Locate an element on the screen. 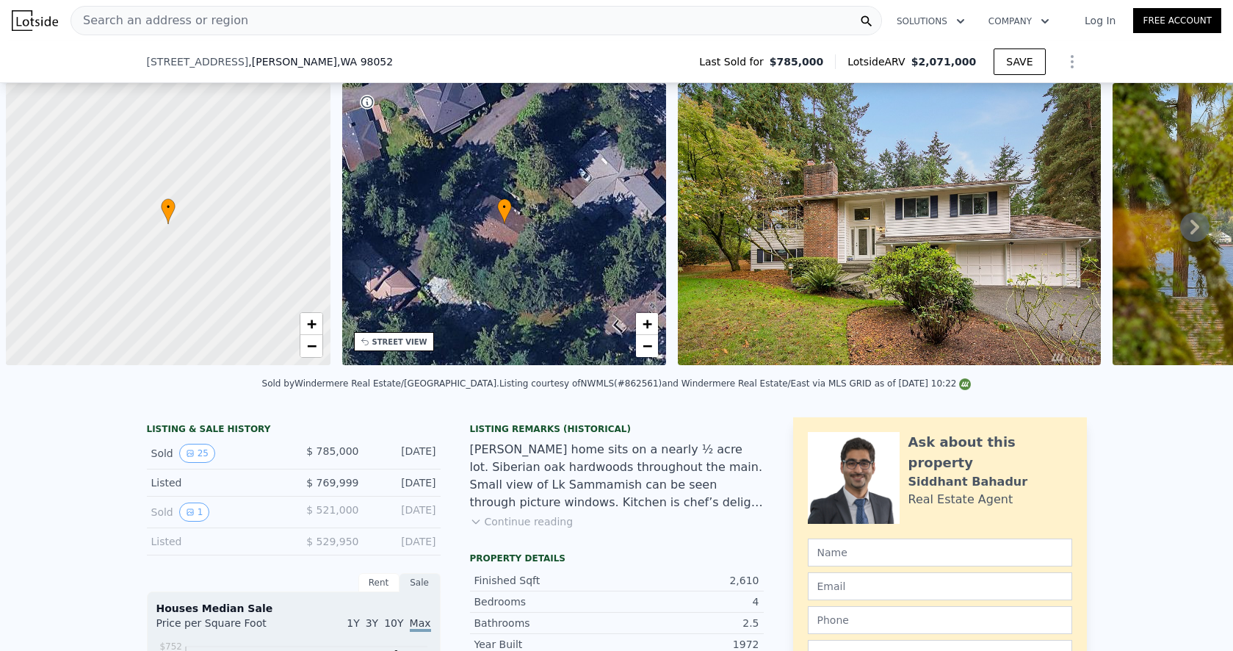 The image size is (1233, 651). div: Ask about this property is located at coordinates (990, 453).